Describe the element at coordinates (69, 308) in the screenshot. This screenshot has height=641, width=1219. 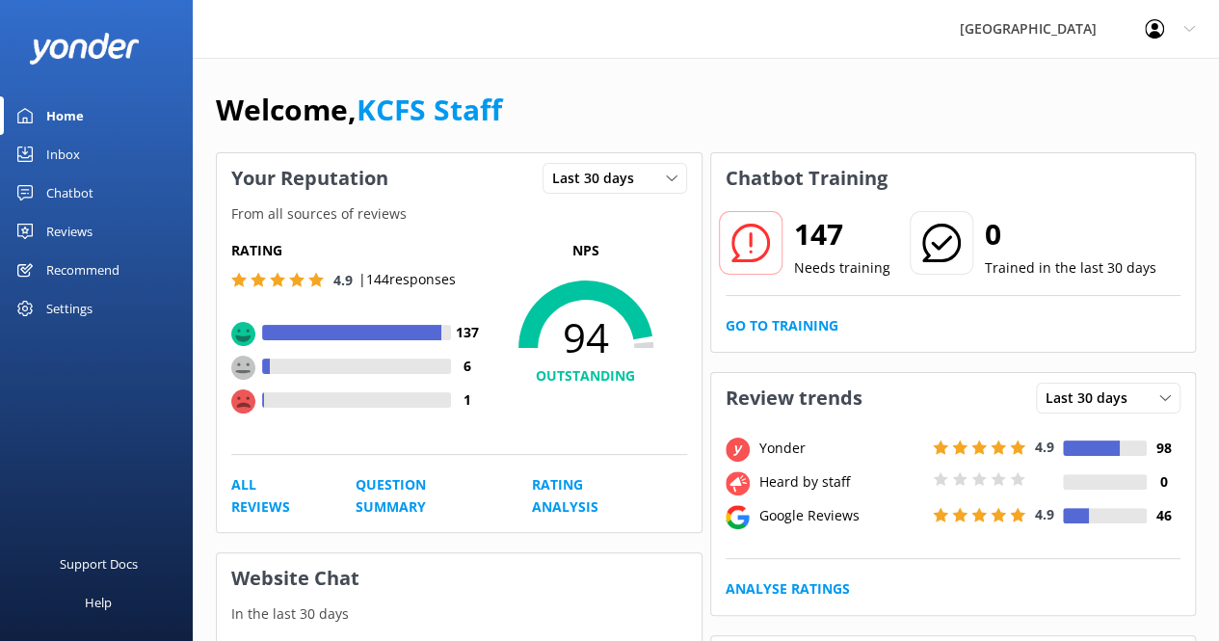
I see `div: Settings` at that location.